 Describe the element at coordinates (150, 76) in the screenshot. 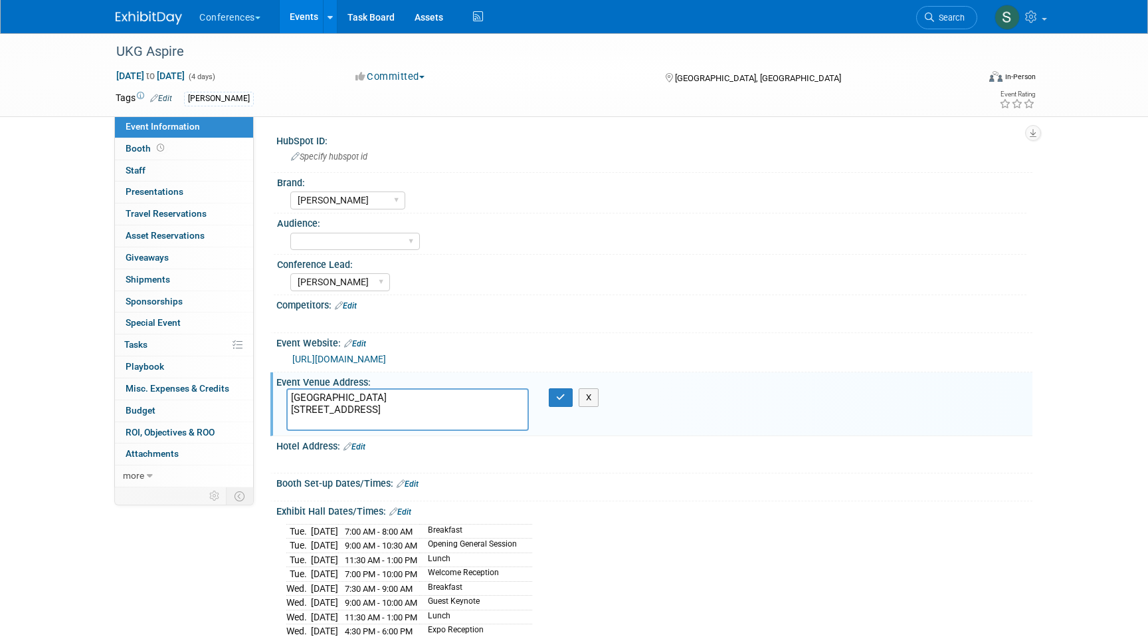

I see `span: to` at that location.